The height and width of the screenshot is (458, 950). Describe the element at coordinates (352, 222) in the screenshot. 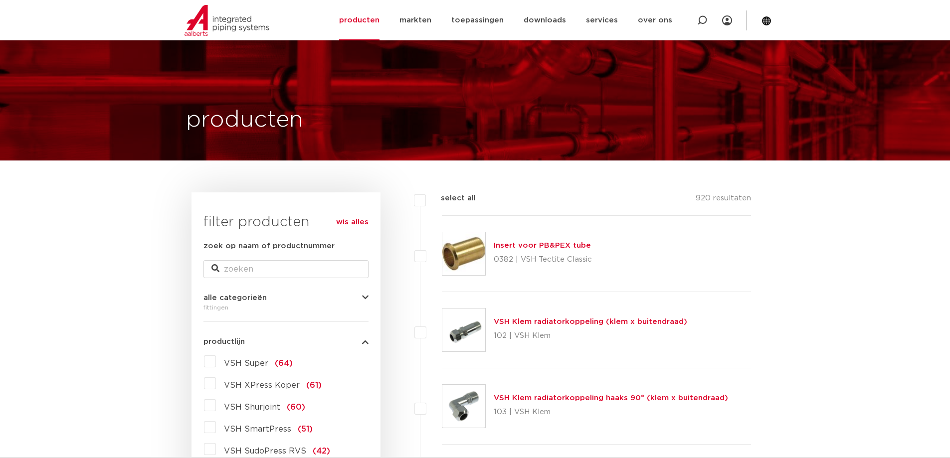

I see `a: wis alles` at that location.